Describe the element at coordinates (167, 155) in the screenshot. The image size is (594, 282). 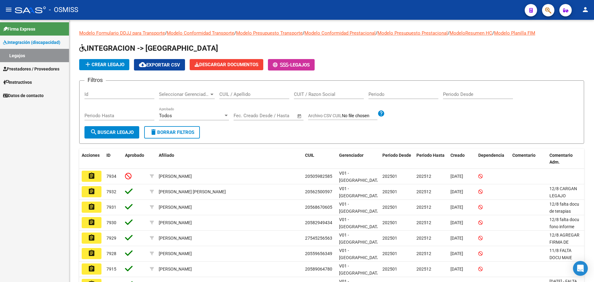
I see `span: Afiliado` at that location.